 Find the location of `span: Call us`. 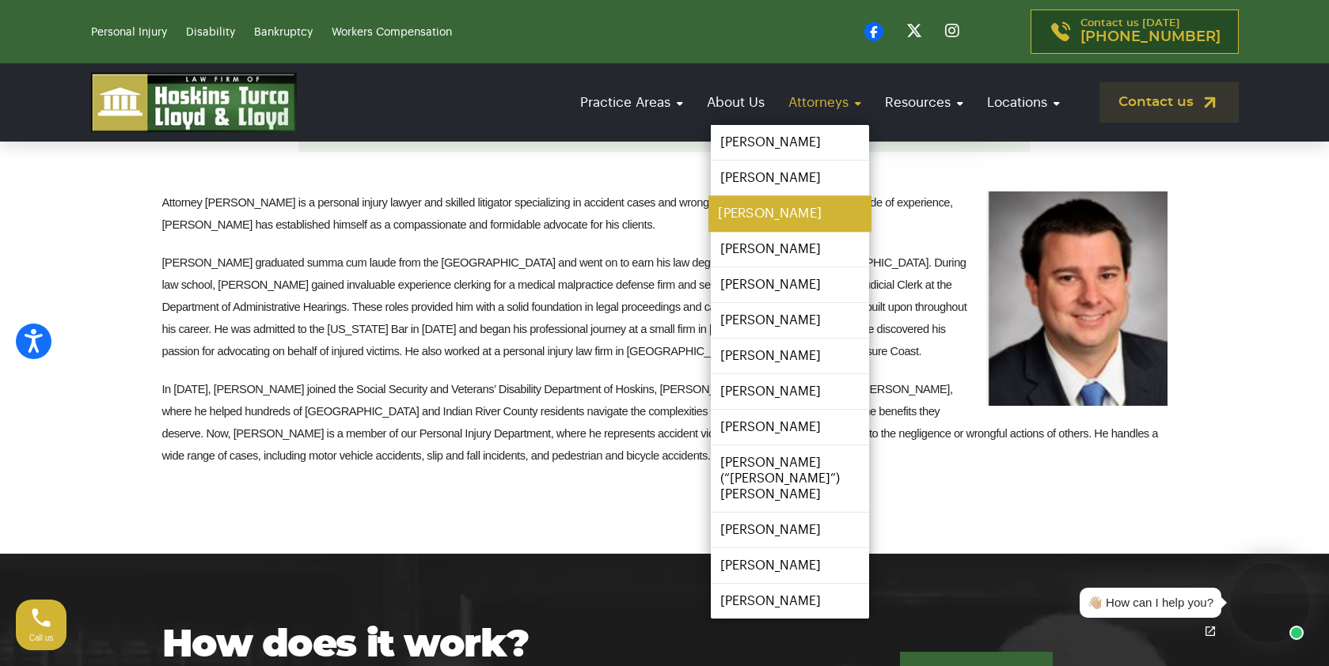

span: Call us is located at coordinates (41, 638).